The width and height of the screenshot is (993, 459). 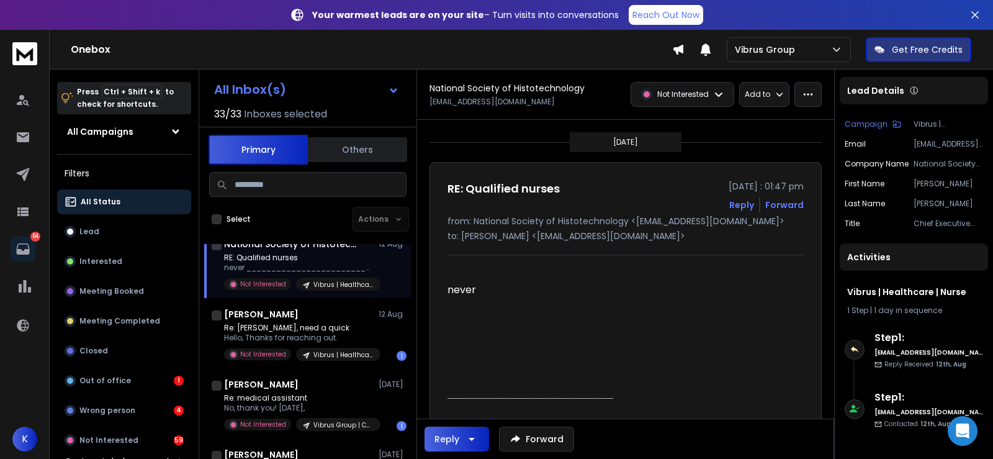 I want to click on button: Campaign, so click(x=873, y=124).